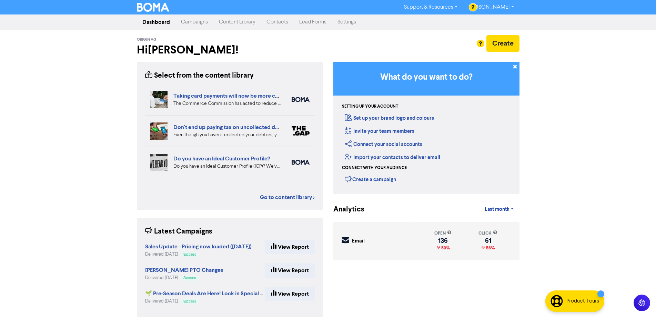  Describe the element at coordinates (240, 96) in the screenshot. I see `a: Taking card payments will now be more cost effective` at that location.